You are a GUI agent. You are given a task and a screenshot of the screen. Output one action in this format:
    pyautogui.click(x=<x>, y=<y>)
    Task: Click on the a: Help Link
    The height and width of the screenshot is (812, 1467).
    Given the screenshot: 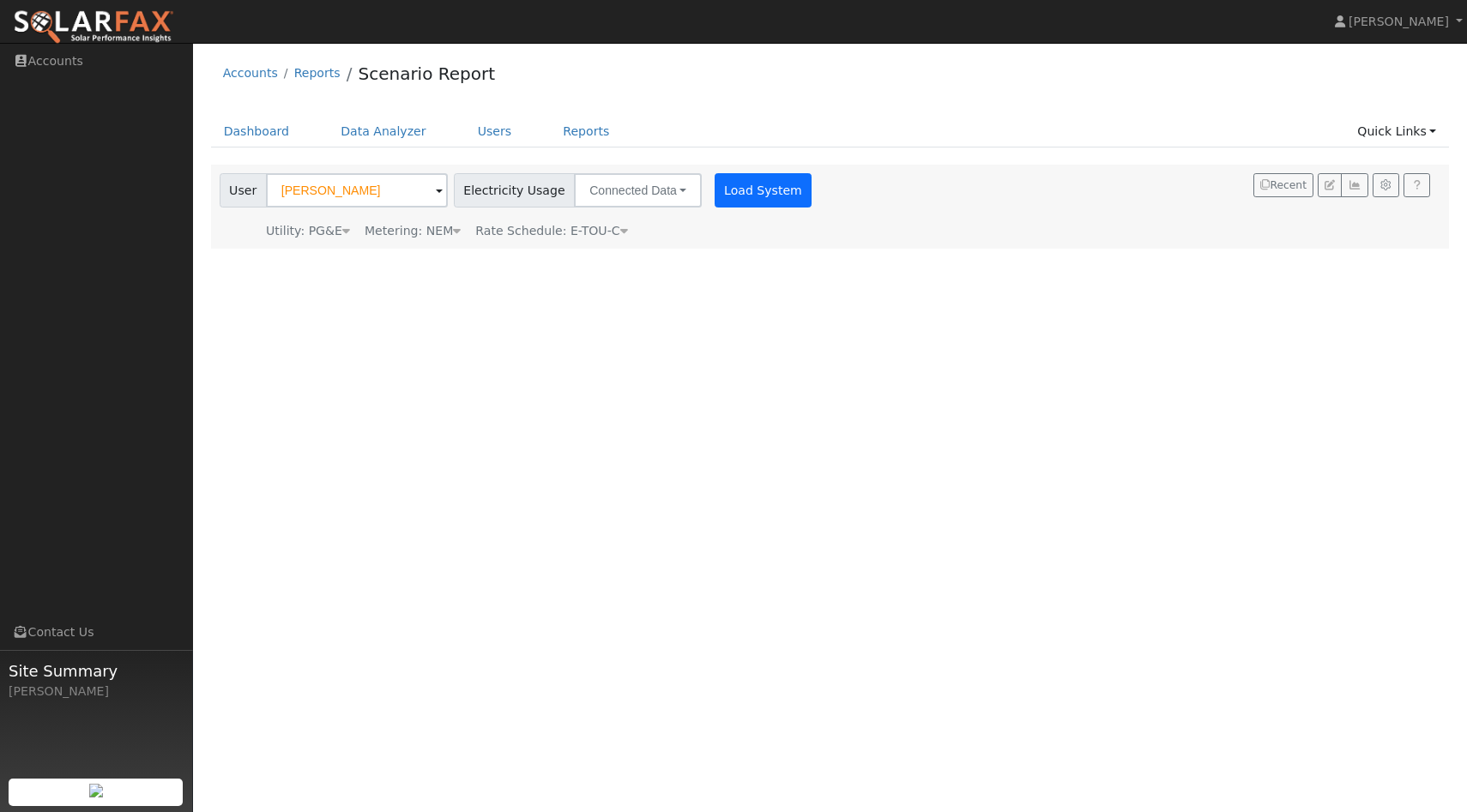 What is the action you would take?
    pyautogui.click(x=1416, y=186)
    